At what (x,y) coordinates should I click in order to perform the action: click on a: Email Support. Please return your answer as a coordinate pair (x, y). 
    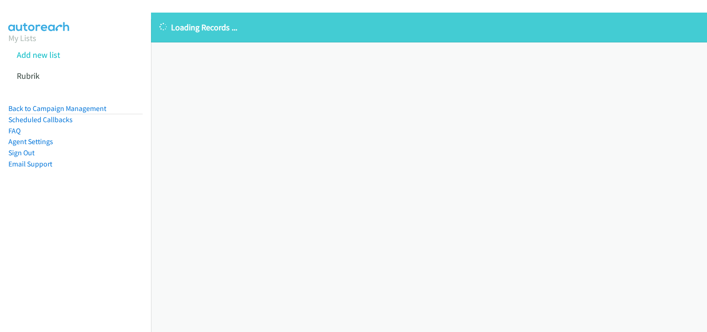
    Looking at the image, I should click on (30, 164).